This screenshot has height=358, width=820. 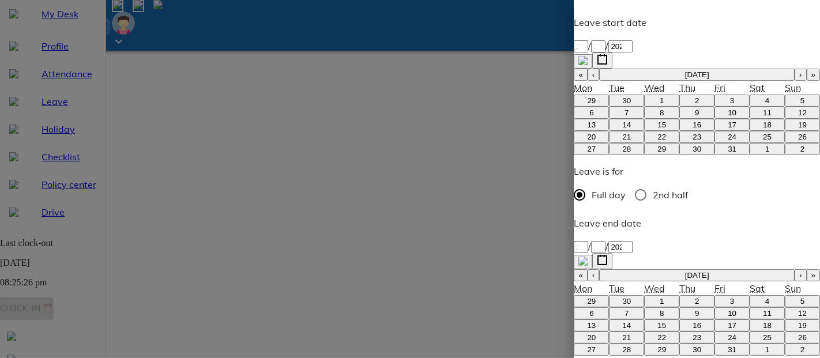 What do you see at coordinates (802, 137) in the screenshot?
I see `abbr: 26 October 2025` at bounding box center [802, 137].